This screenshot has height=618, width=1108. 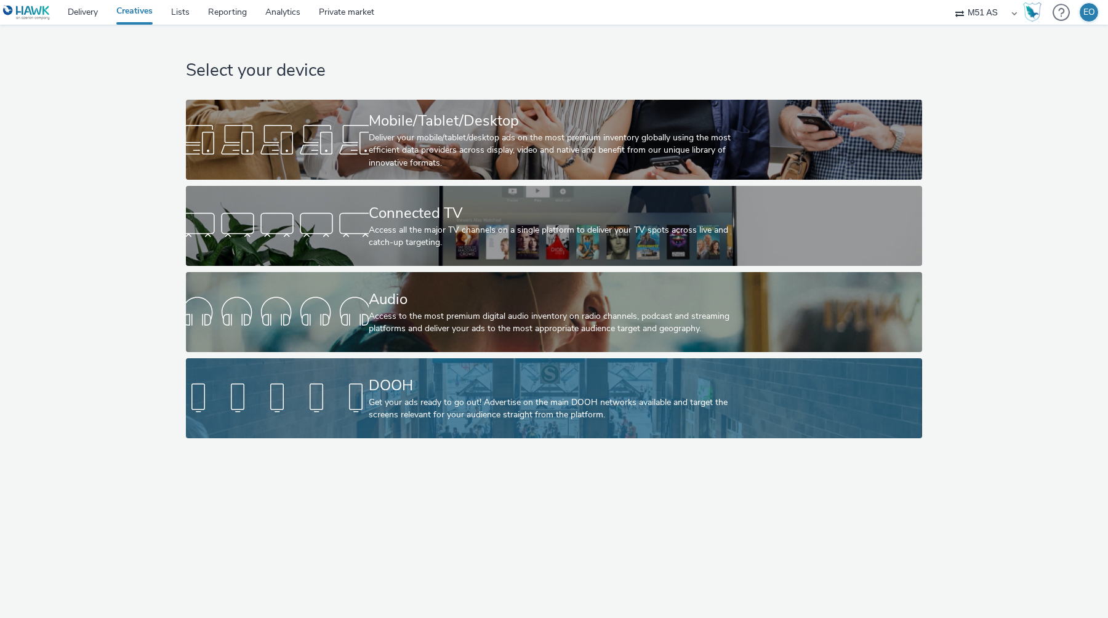 I want to click on div: DOOH, so click(x=551, y=385).